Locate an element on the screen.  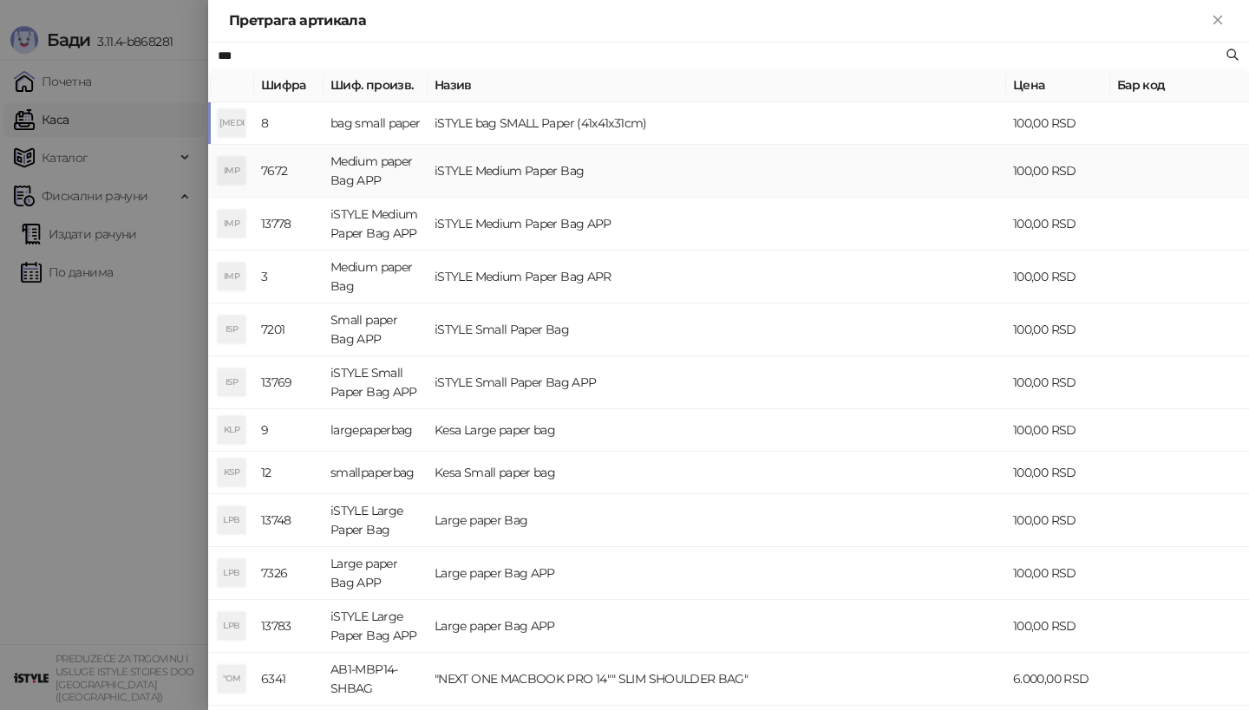
td: 7326 is located at coordinates (289, 573).